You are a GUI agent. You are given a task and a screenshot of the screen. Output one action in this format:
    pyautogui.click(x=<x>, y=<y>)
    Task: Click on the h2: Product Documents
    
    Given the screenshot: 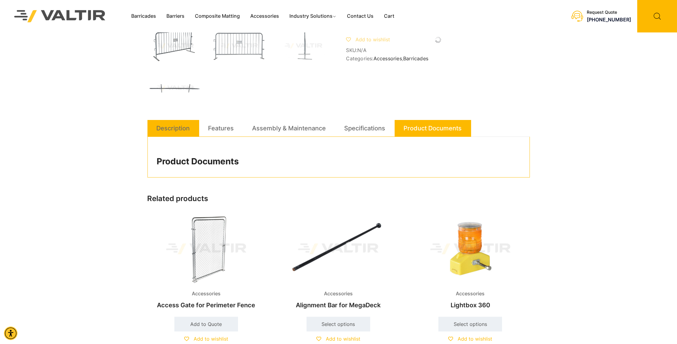 What is the action you would take?
    pyautogui.click(x=339, y=162)
    